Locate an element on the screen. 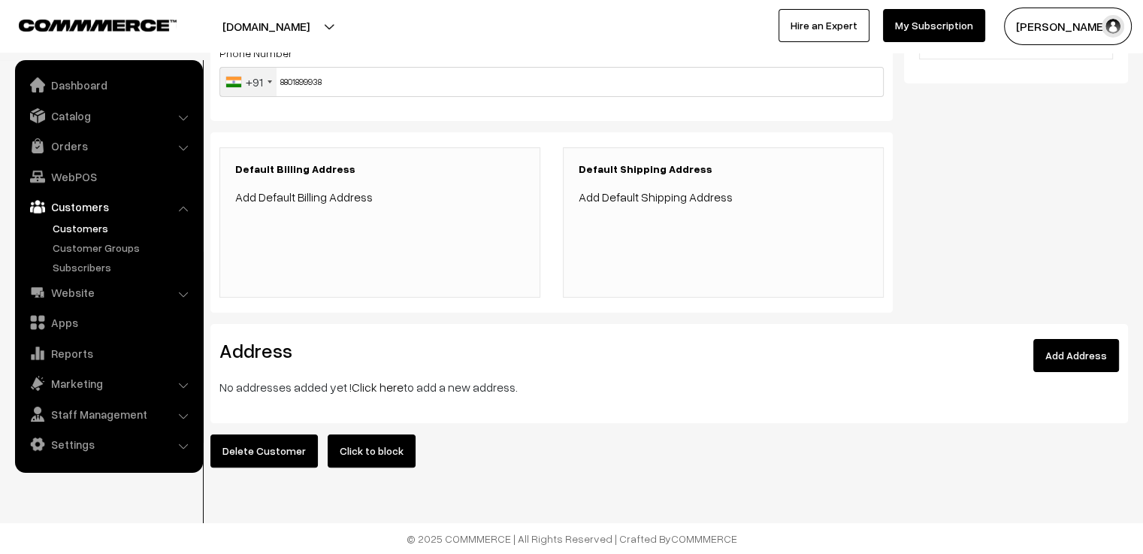 This screenshot has height=554, width=1143. a: Hire an Expert is located at coordinates (824, 26).